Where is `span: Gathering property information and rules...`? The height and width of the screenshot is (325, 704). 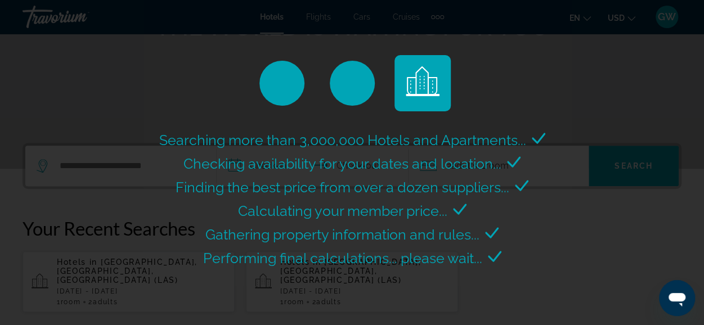 span: Gathering property information and rules... is located at coordinates (342, 235).